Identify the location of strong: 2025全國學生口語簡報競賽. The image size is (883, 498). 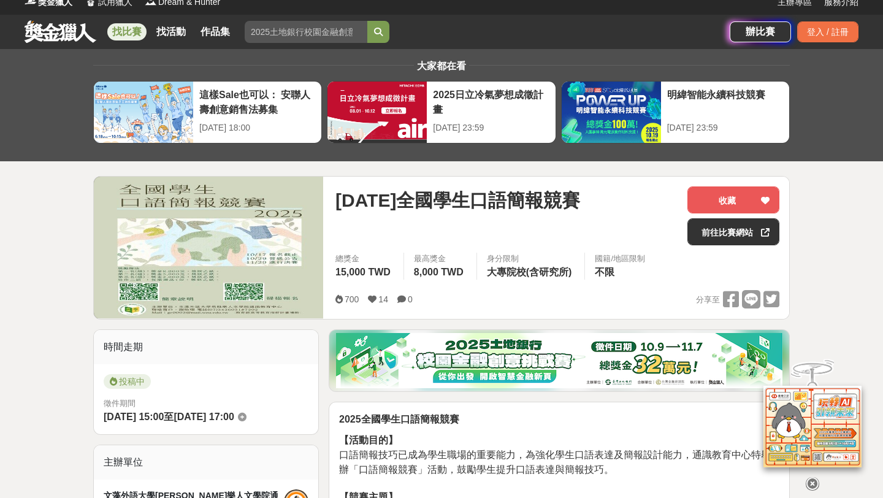
(399, 419).